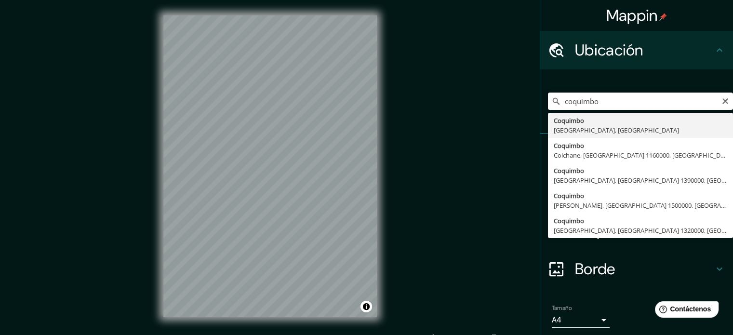 This screenshot has height=335, width=733. I want to click on div: Ubicación, so click(636, 50).